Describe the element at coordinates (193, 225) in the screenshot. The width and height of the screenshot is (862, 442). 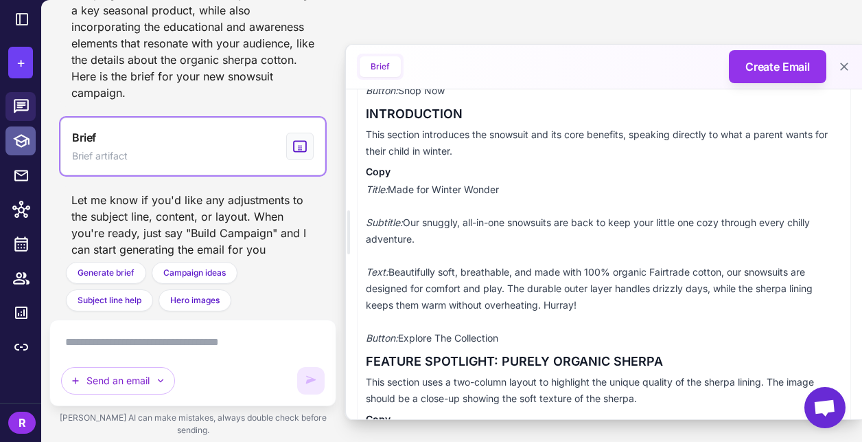
I see `div: Let me know if you'd like any adjustments to the subject line, content, or layout. When you're re...` at that location.